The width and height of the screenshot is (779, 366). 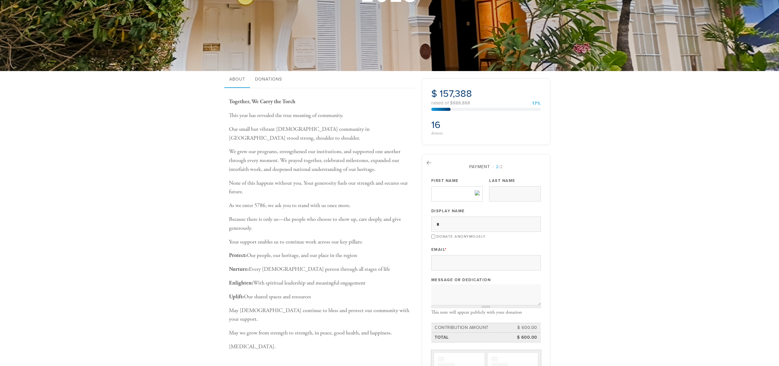 What do you see at coordinates (458, 125) in the screenshot?
I see `h2: 16` at bounding box center [458, 125].